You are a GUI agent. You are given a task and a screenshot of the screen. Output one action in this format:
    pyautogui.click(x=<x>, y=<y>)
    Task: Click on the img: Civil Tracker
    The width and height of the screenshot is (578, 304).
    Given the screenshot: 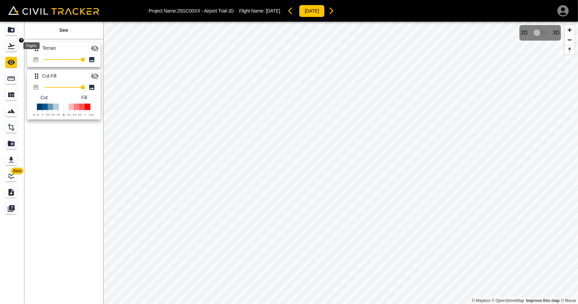 What is the action you would take?
    pyautogui.click(x=54, y=11)
    